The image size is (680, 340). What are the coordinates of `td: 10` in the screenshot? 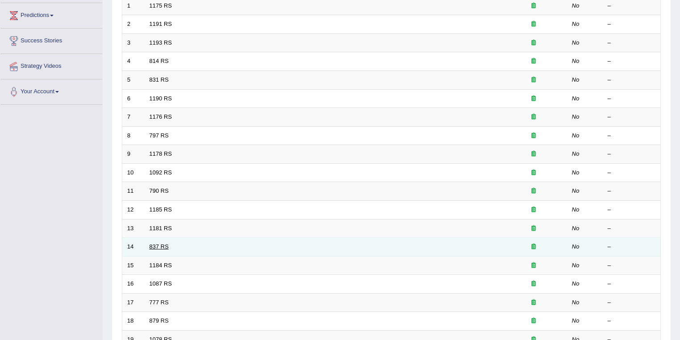 It's located at (133, 173).